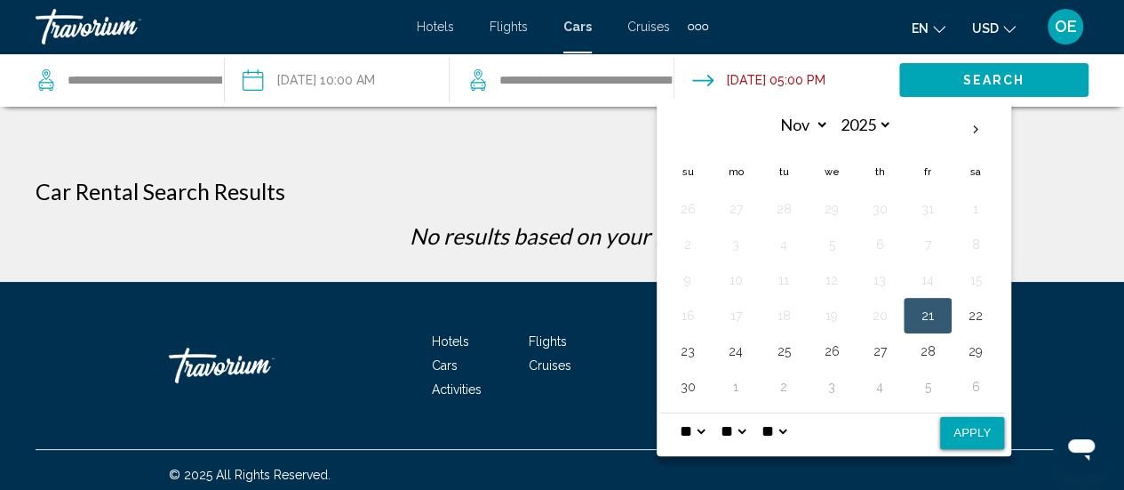 The height and width of the screenshot is (490, 1124). I want to click on button: Day 11, so click(784, 280).